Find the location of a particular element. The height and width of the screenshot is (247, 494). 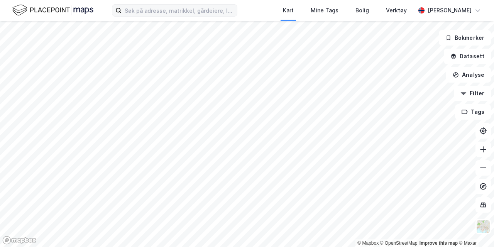

button: Analyse is located at coordinates (469, 75).